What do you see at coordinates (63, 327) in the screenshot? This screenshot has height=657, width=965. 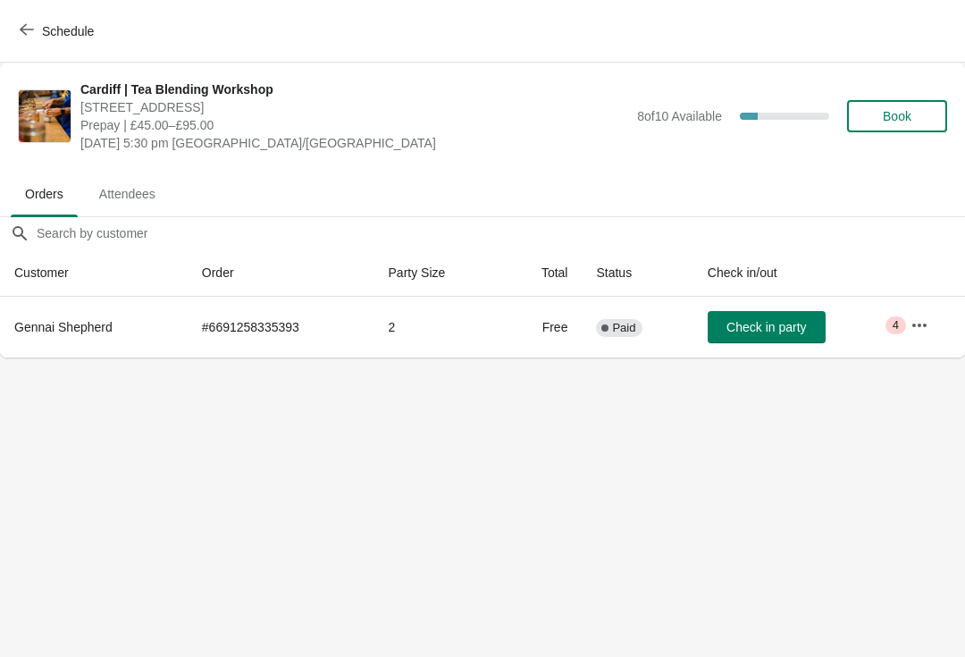 I see `span: Gennai Shepherd` at bounding box center [63, 327].